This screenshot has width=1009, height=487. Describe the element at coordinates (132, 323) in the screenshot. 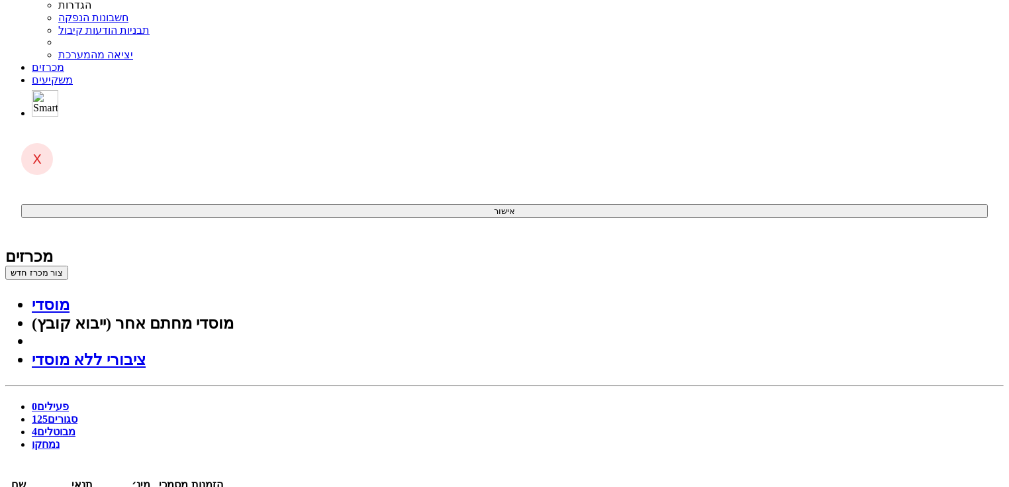

I see `a: מוסדי מחתם אחר (ייבוא קובץ)` at that location.